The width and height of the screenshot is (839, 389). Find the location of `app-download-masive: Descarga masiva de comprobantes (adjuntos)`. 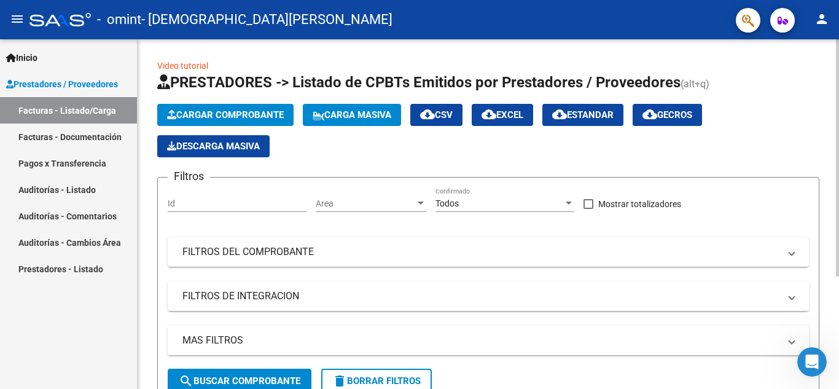

app-download-masive: Descarga masiva de comprobantes (adjuntos) is located at coordinates (213, 146).